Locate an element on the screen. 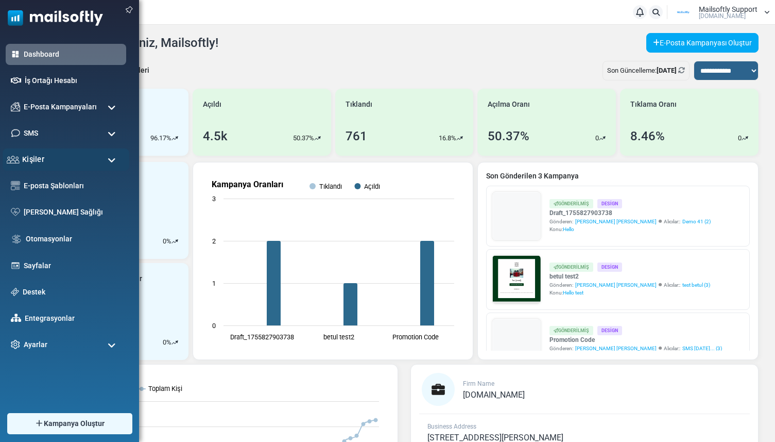 The image size is (775, 442). p: 50.37% is located at coordinates (303, 138).